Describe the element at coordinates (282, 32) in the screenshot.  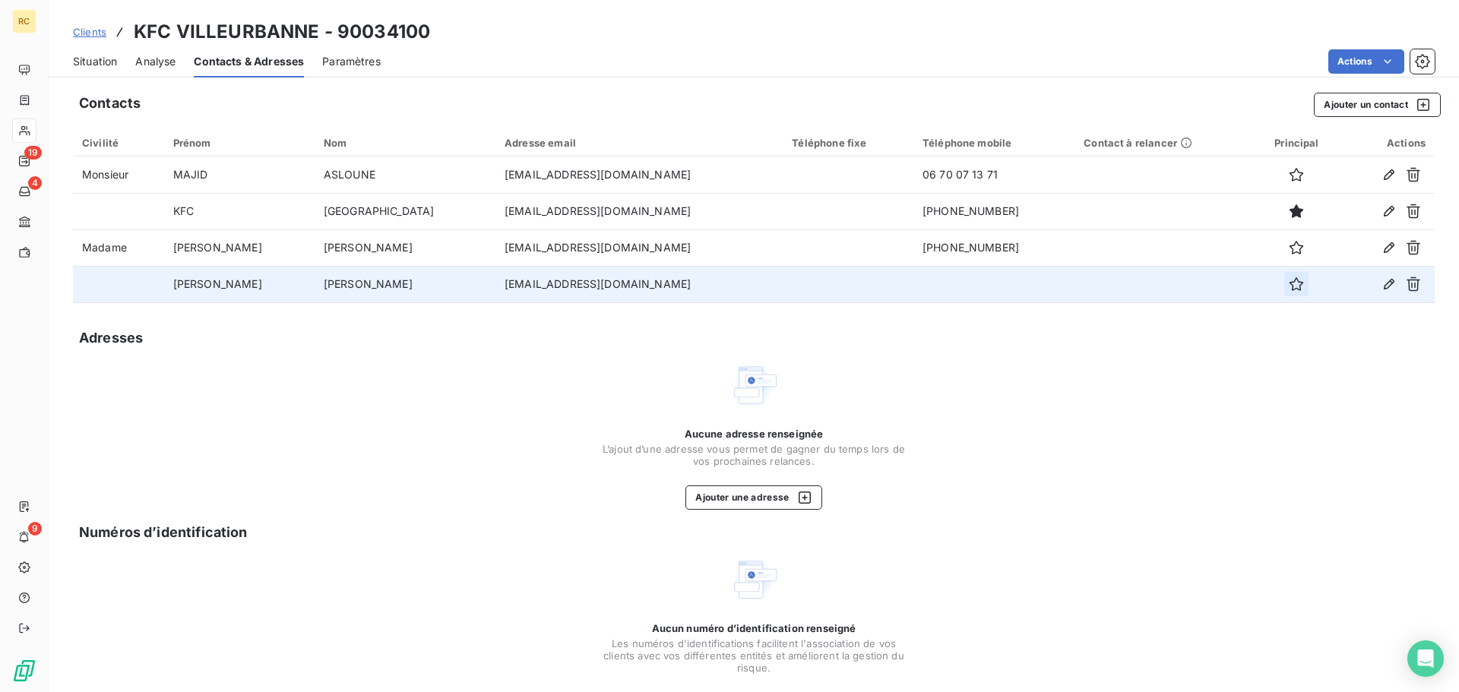
I see `h3: KFC VILLEURBANNE - 90034100` at that location.